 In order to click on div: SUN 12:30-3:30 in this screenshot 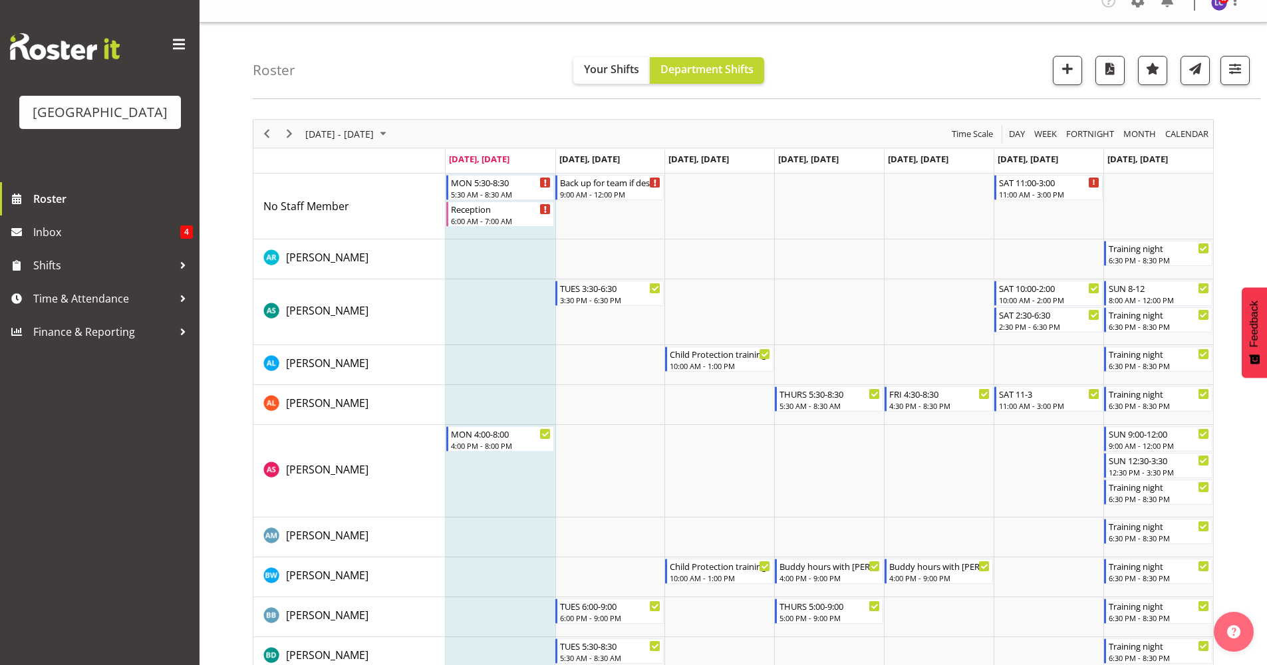, I will do `click(1159, 460)`.